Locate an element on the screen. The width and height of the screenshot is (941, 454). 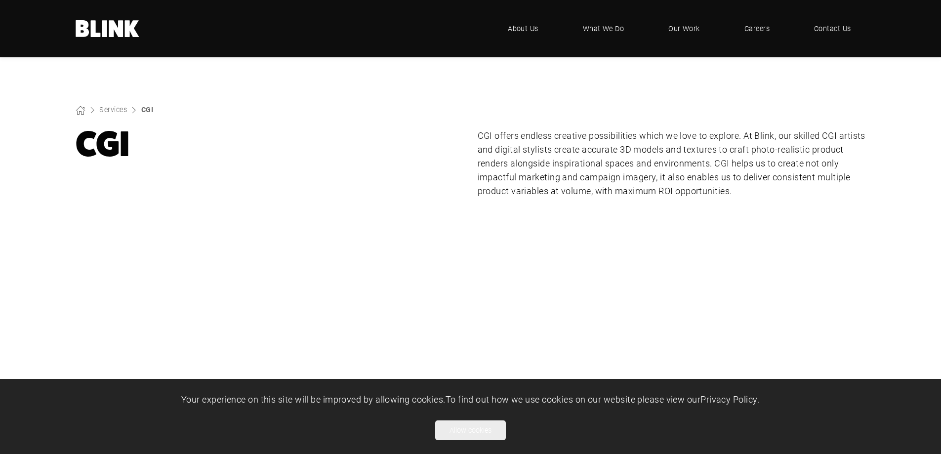
span: Contact Us is located at coordinates (833, 29).